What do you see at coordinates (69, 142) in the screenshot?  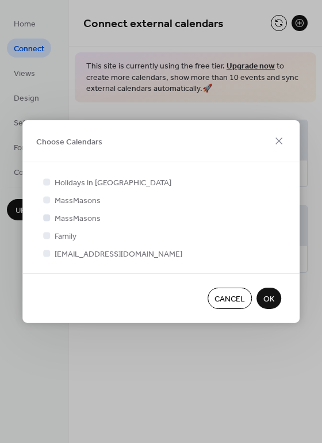 I see `span: Choose Calendars` at bounding box center [69, 142].